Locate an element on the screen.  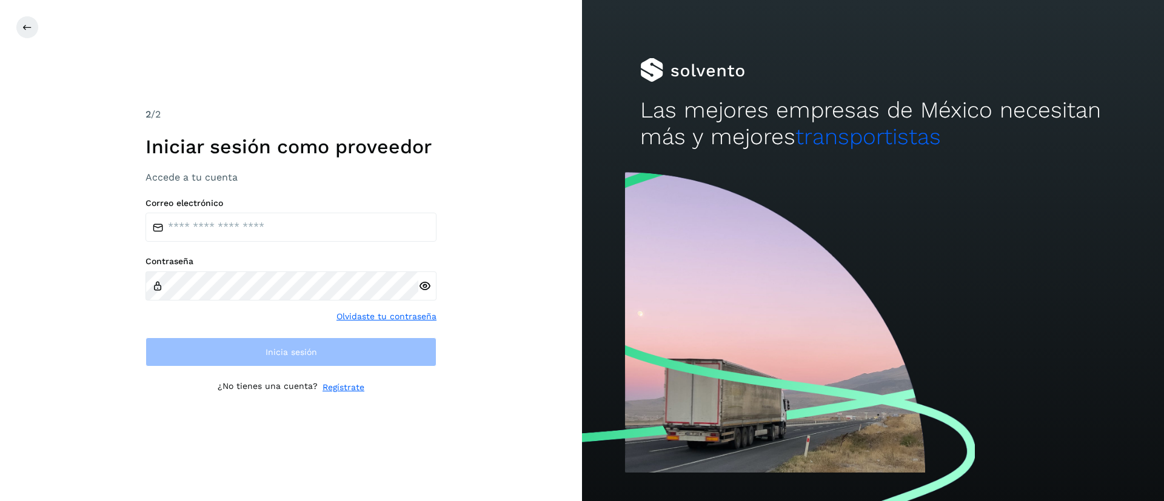
label: Contraseña is located at coordinates (291, 261).